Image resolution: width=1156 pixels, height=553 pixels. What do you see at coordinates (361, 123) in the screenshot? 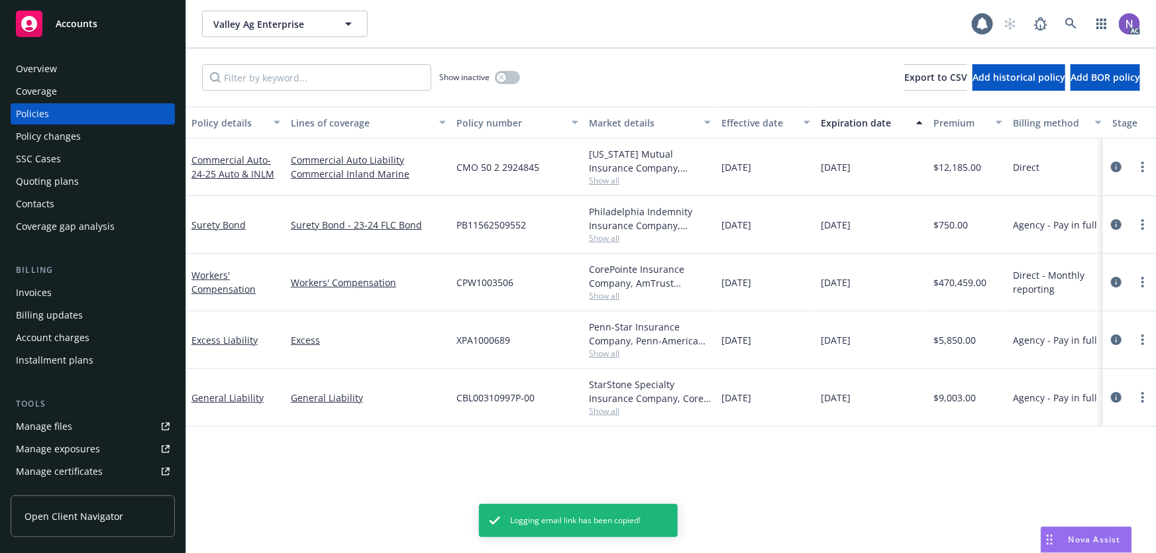
I see `div: Lines of coverage` at bounding box center [361, 123].